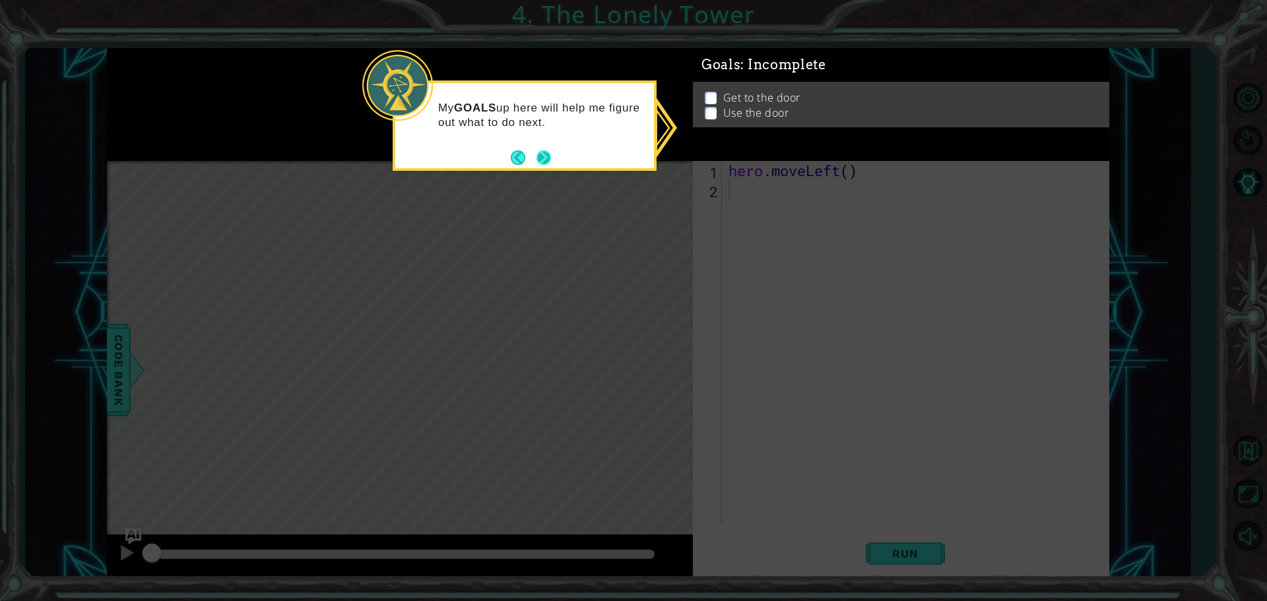 The height and width of the screenshot is (601, 1267). I want to click on button: Back, so click(523, 158).